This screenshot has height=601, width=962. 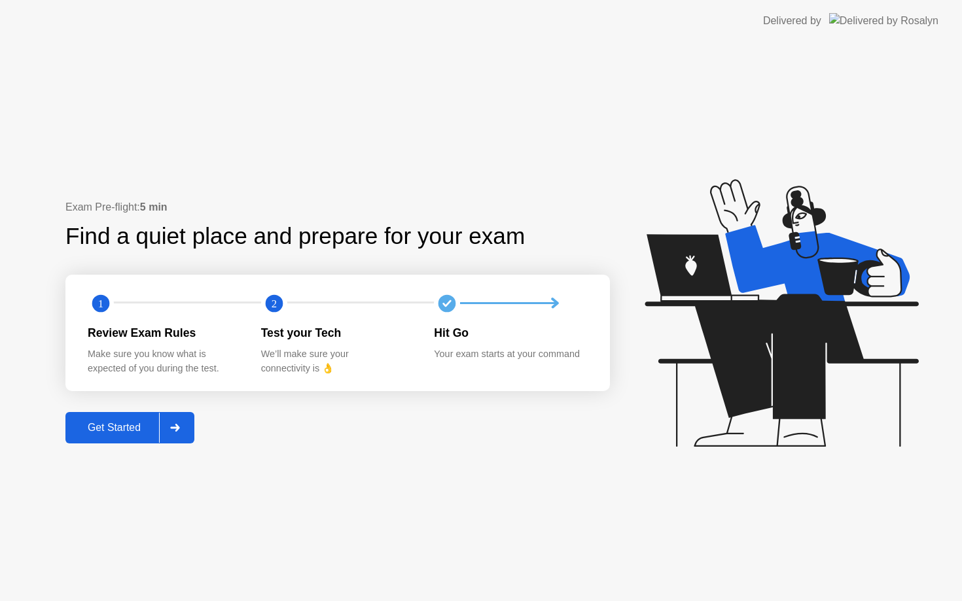 I want to click on text: 1, so click(x=101, y=303).